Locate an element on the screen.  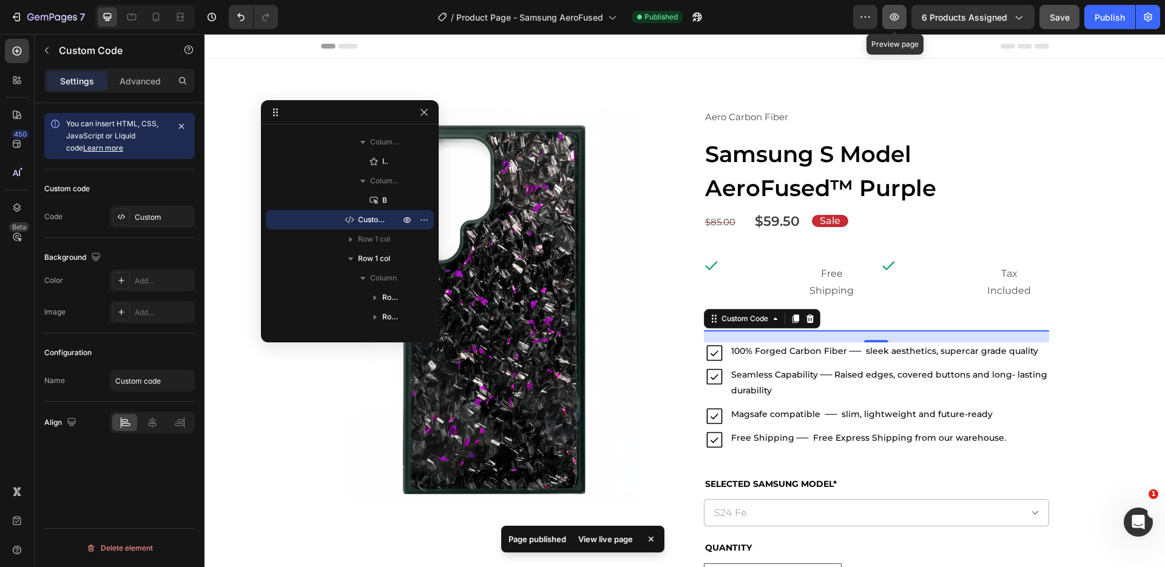
div: Name is located at coordinates (55, 381).